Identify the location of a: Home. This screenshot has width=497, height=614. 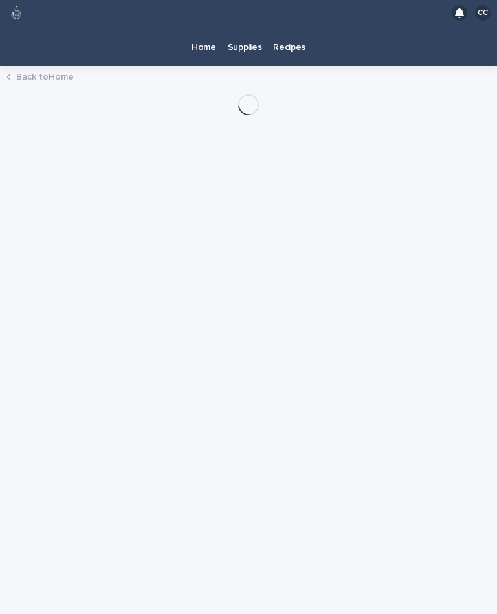
(204, 46).